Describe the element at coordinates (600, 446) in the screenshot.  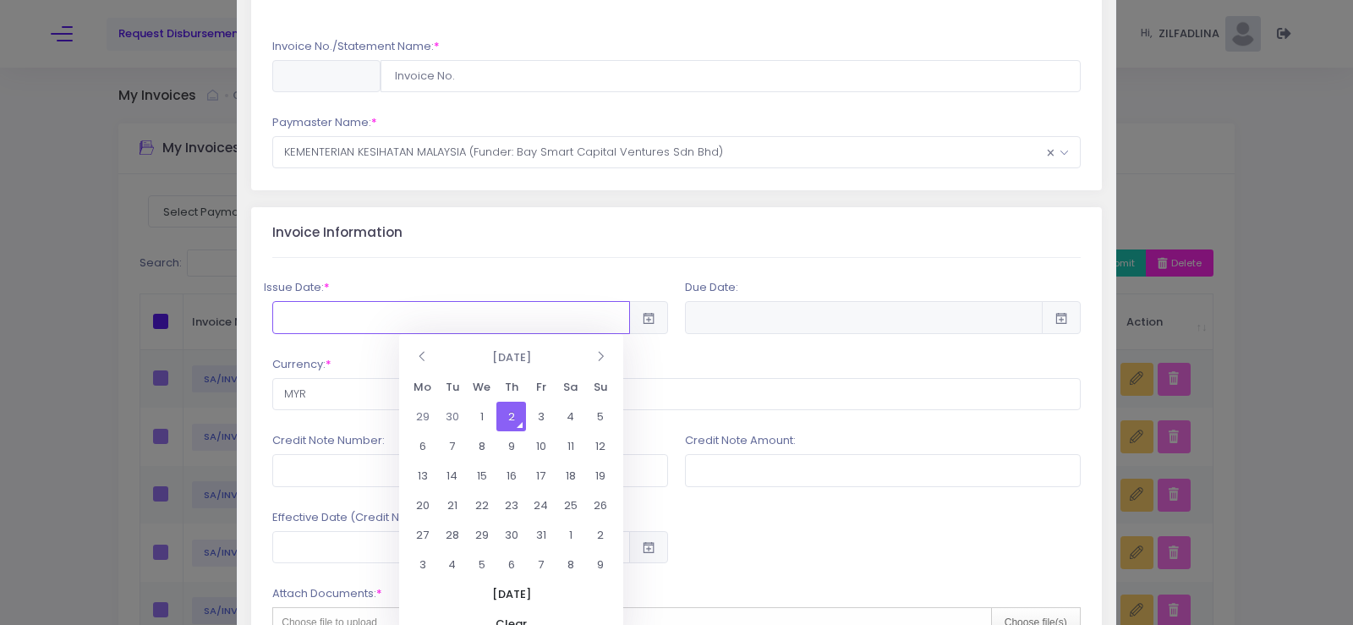
I see `td: 12` at that location.